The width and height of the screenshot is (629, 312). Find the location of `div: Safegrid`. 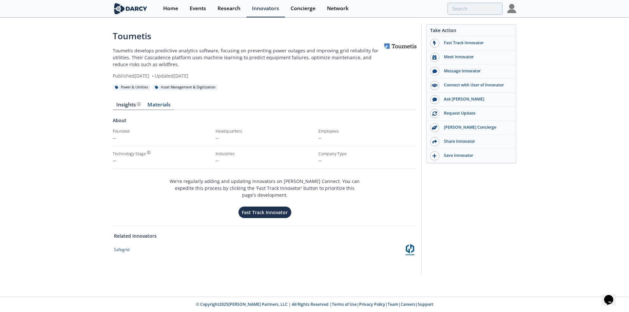

div: Safegrid is located at coordinates (122, 250).